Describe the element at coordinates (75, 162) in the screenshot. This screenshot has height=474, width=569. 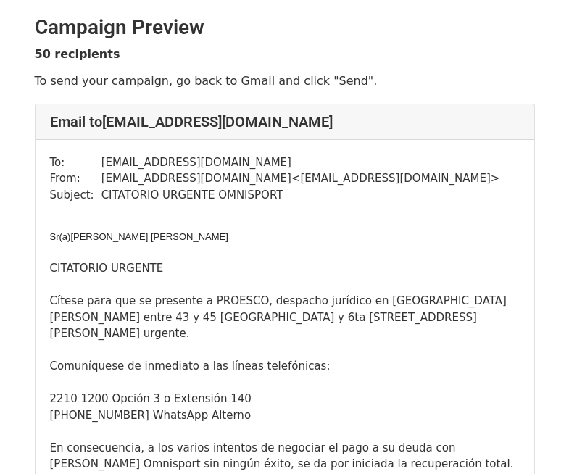
I see `td: To:` at that location.